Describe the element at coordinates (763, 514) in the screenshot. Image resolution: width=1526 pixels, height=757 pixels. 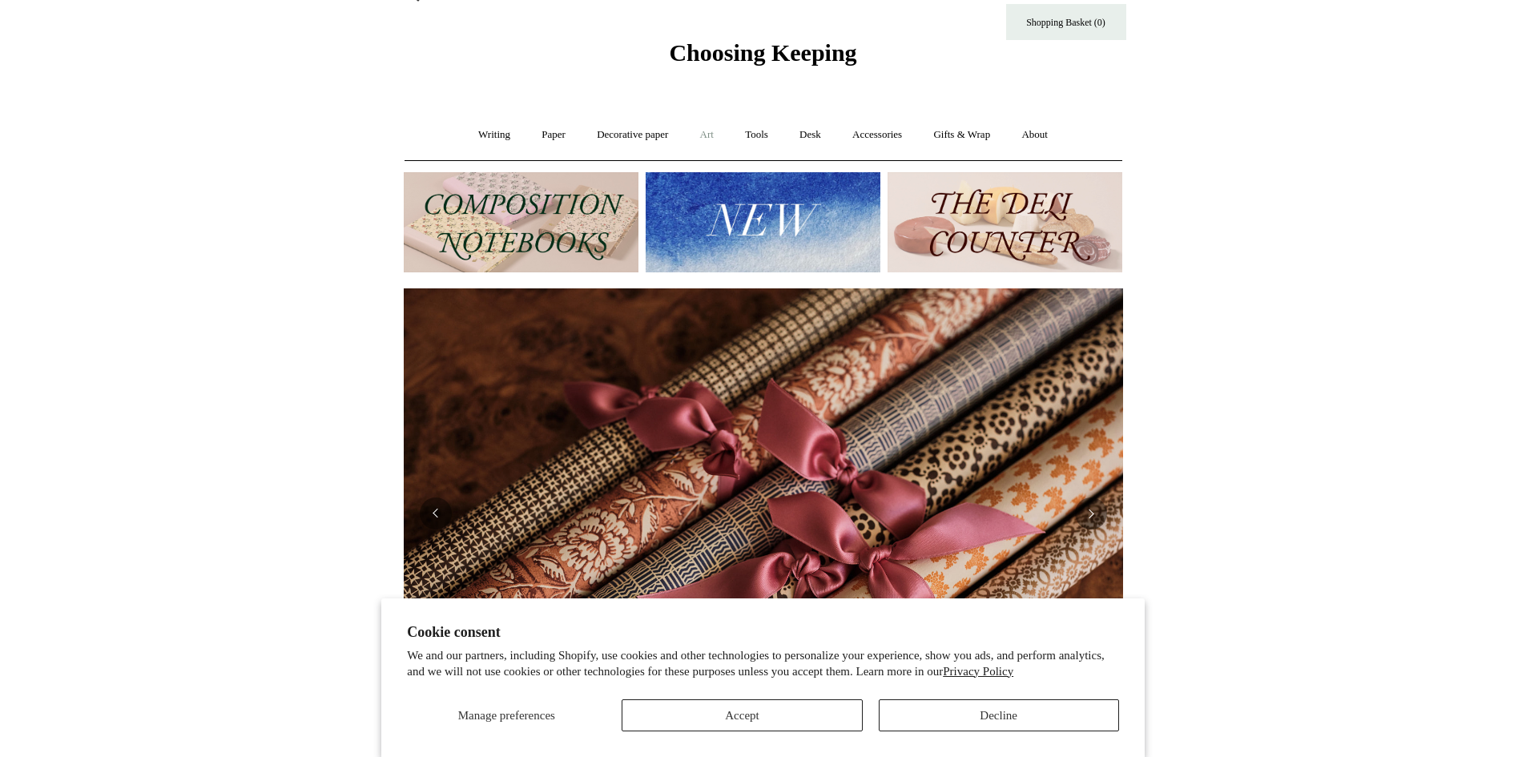
I see `img: Early Bird` at that location.